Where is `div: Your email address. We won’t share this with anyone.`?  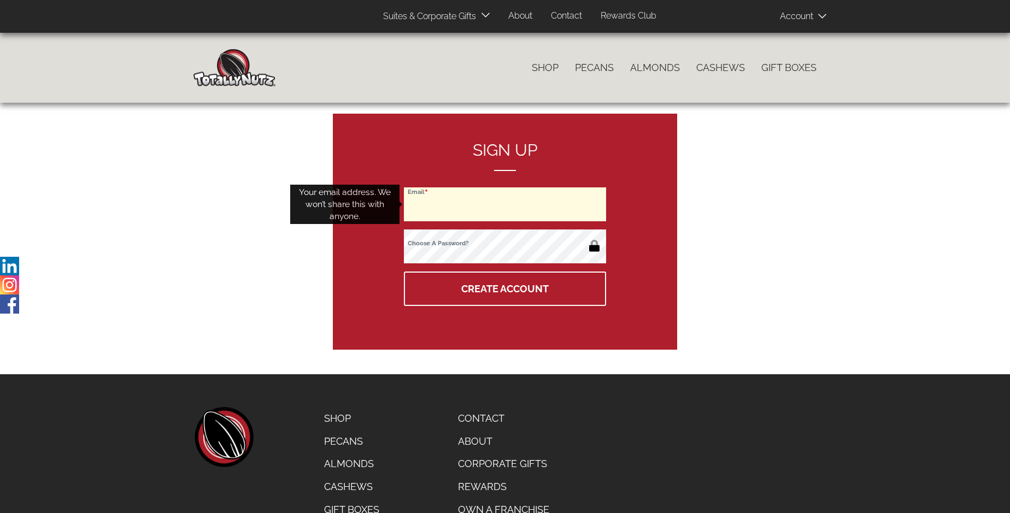 div: Your email address. We won’t share this with anyone. is located at coordinates (345, 204).